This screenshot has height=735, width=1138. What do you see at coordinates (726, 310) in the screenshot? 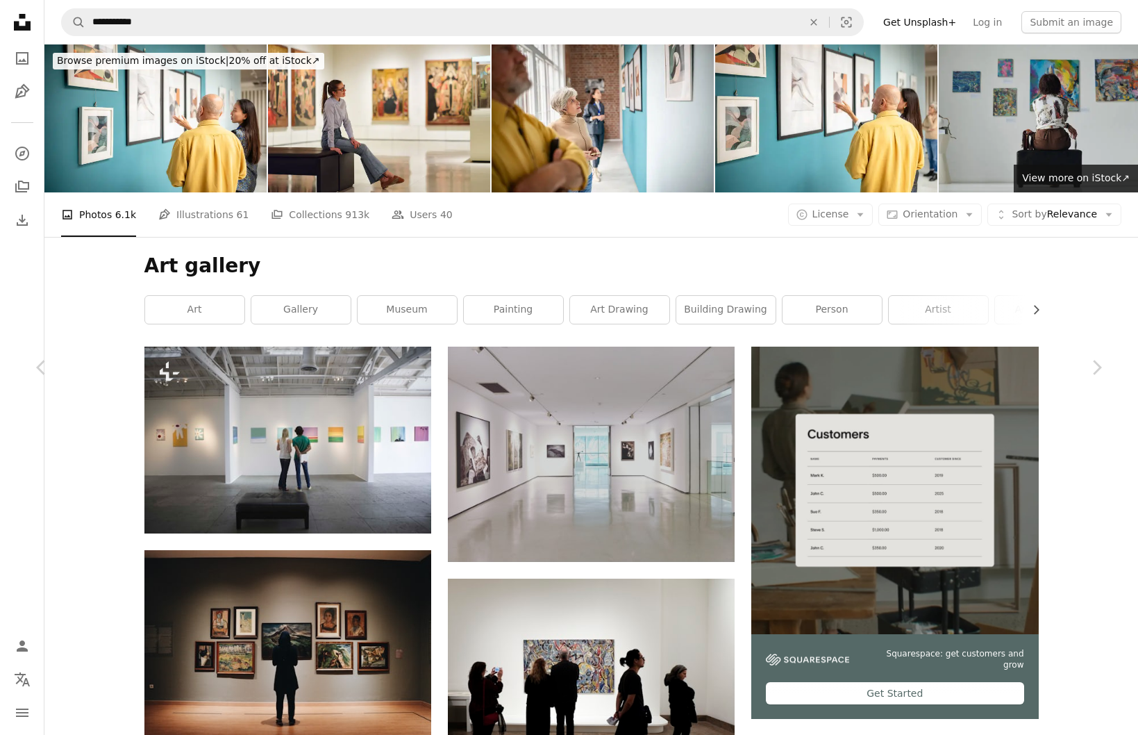
I see `a: building drawing` at bounding box center [726, 310].